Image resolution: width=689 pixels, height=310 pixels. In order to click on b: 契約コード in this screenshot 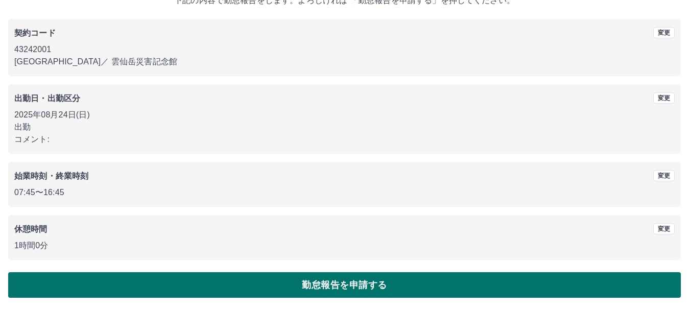, I will do `click(35, 33)`.